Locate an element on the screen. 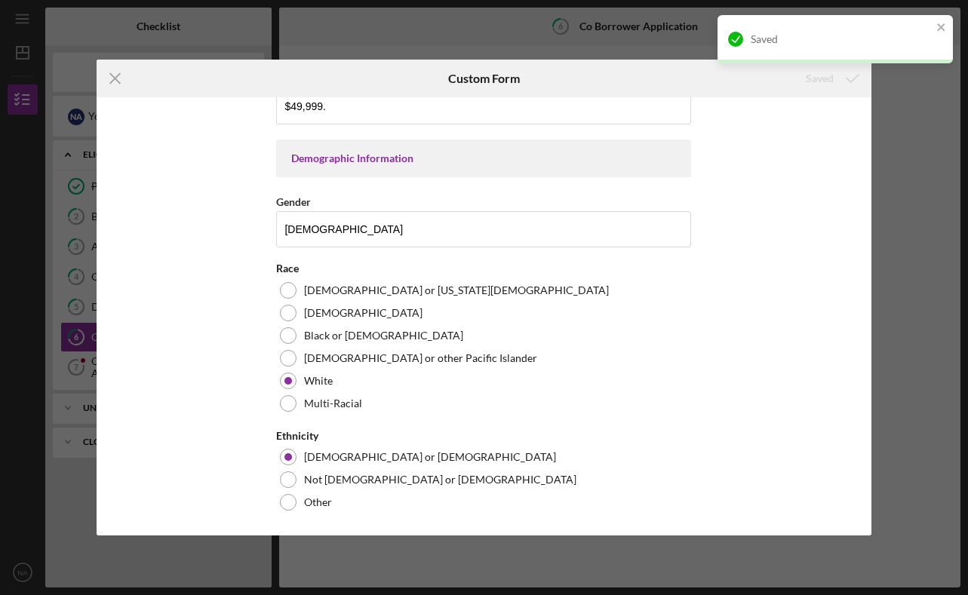 This screenshot has height=595, width=968. div: Saved is located at coordinates (841, 39).